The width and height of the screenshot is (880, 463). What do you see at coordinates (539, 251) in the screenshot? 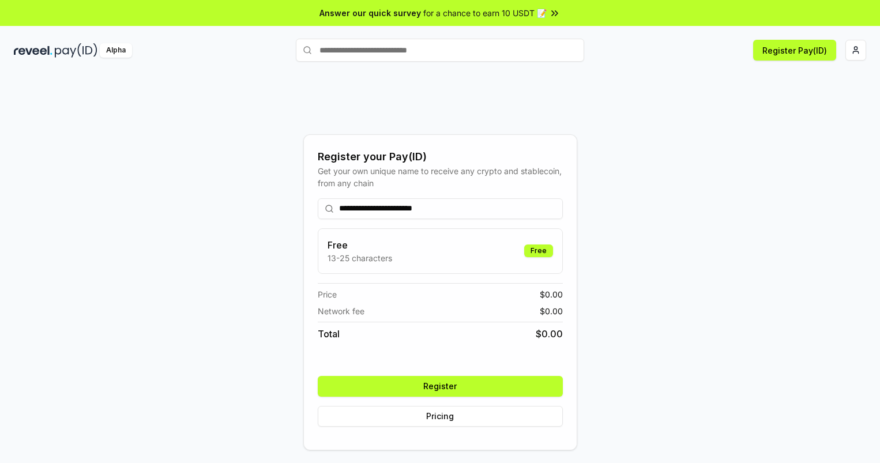
I see `div: Free` at bounding box center [539, 251].